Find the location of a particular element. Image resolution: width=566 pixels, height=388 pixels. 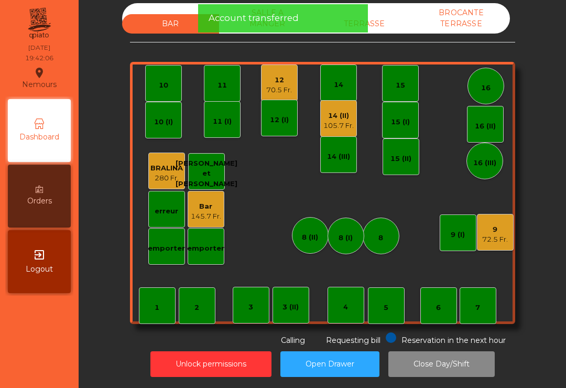

img: qpiato is located at coordinates (39, 24).